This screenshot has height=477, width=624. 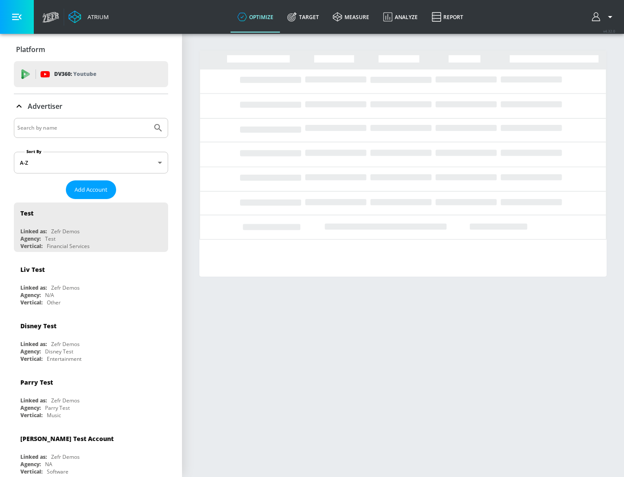 I want to click on p: DV360:, so click(x=75, y=74).